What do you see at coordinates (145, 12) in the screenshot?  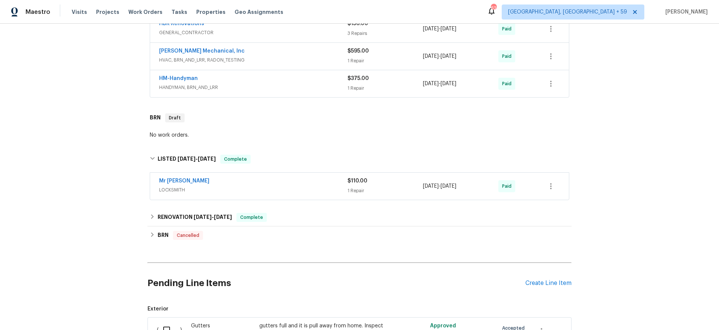 I see `span: Work Orders` at bounding box center [145, 12].